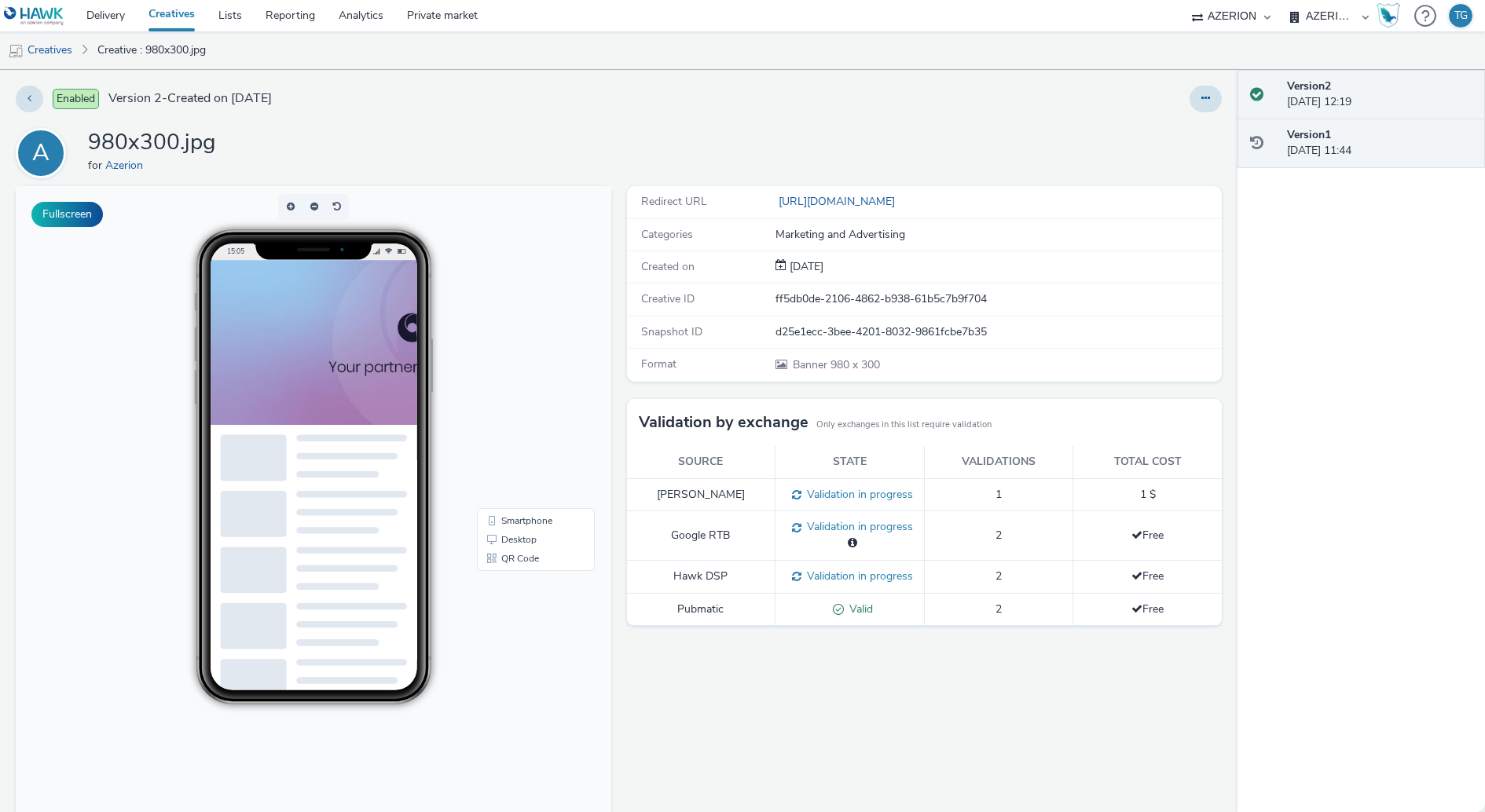  I want to click on span: Snapshot ID, so click(672, 332).